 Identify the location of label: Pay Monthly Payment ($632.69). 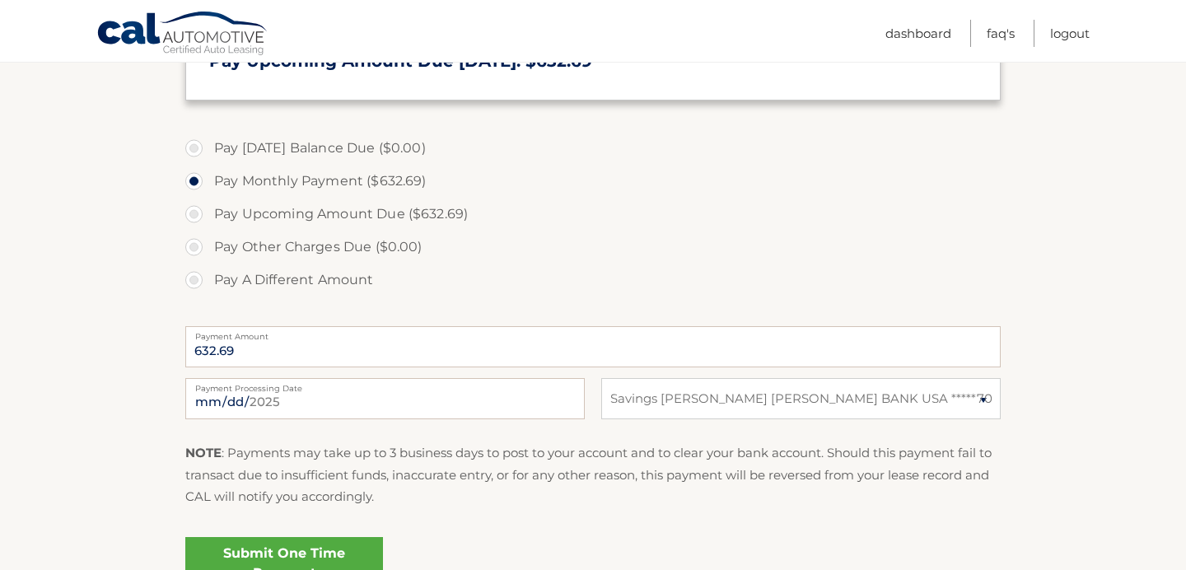
(593, 181).